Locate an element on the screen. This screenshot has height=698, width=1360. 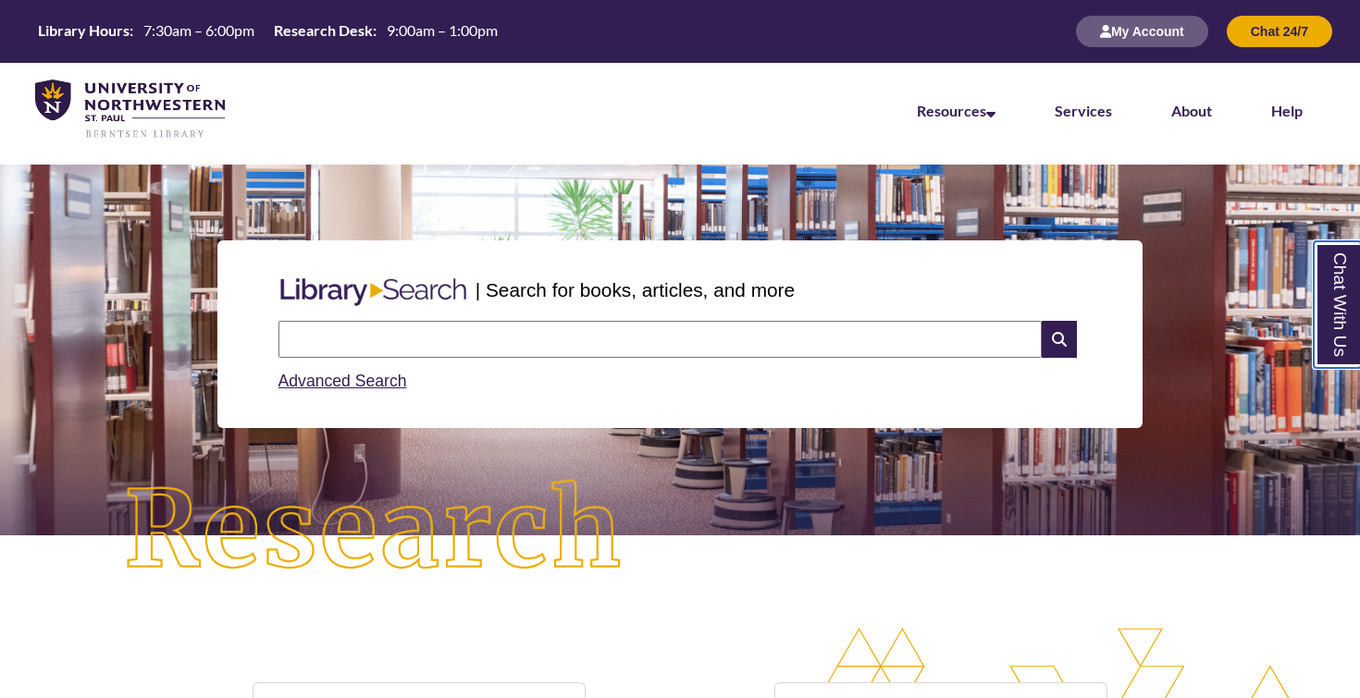
th: Research Desk: is located at coordinates (323, 31).